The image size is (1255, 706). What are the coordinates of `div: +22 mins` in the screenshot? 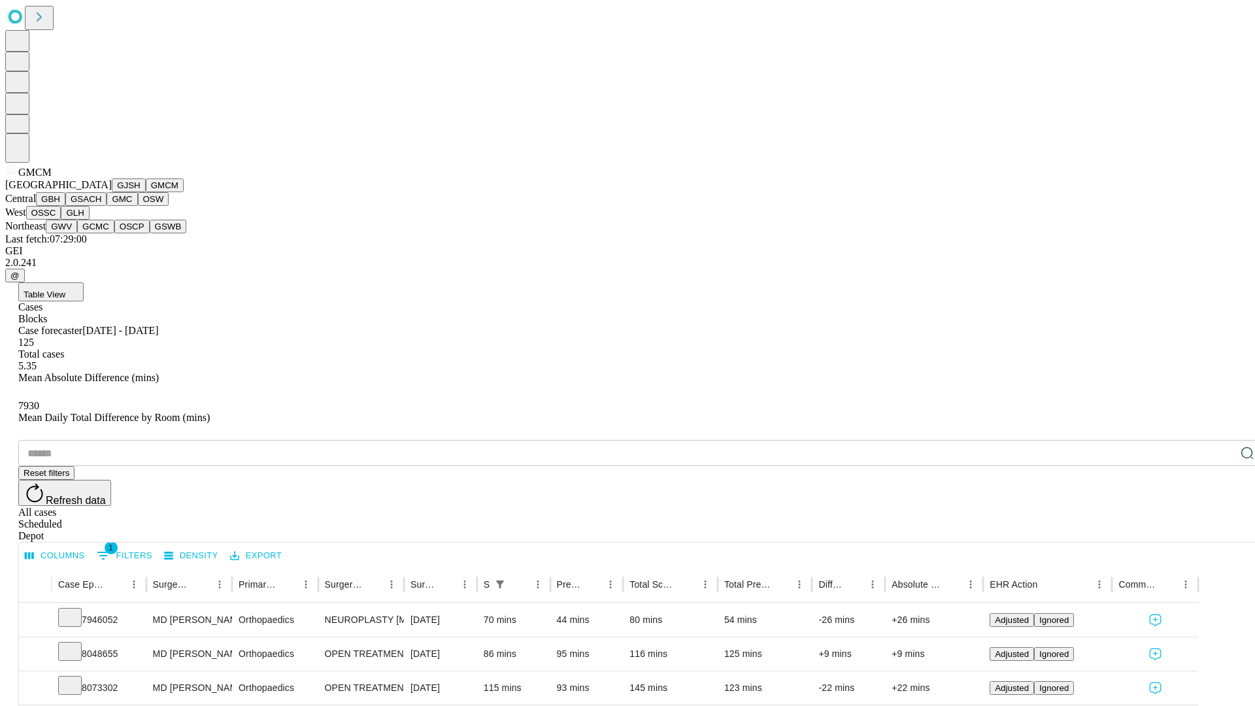 It's located at (934, 687).